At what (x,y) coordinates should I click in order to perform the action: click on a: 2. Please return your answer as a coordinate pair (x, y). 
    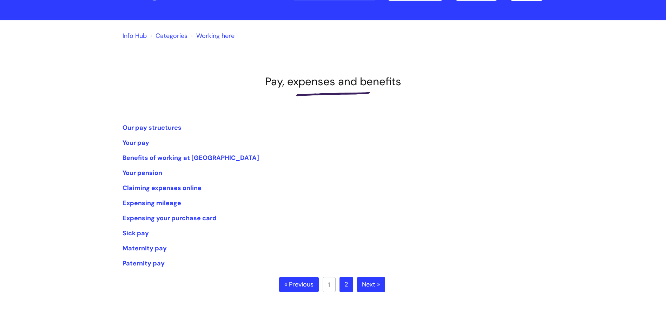
    Looking at the image, I should click on (346, 285).